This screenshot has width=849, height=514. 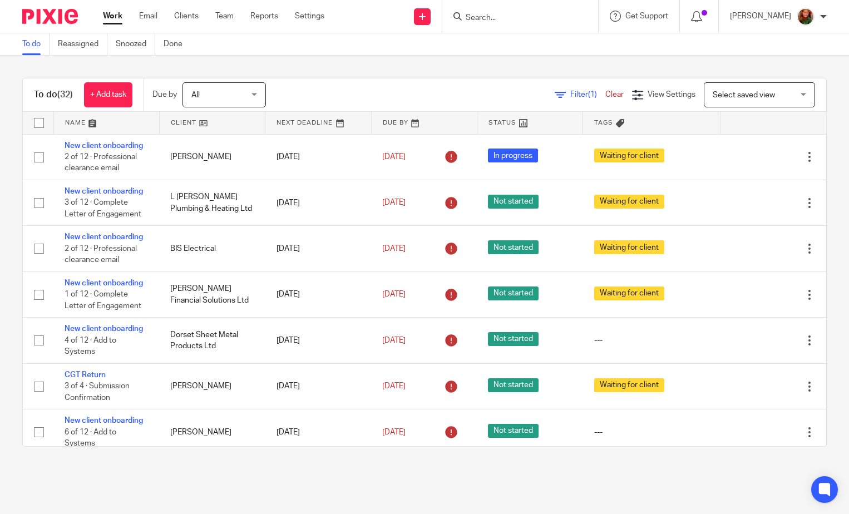 I want to click on a: Email, so click(x=148, y=16).